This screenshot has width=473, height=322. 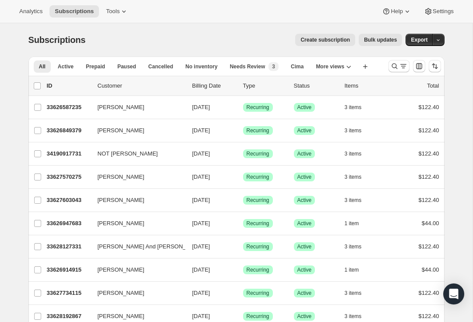 I want to click on p: Customer, so click(x=142, y=86).